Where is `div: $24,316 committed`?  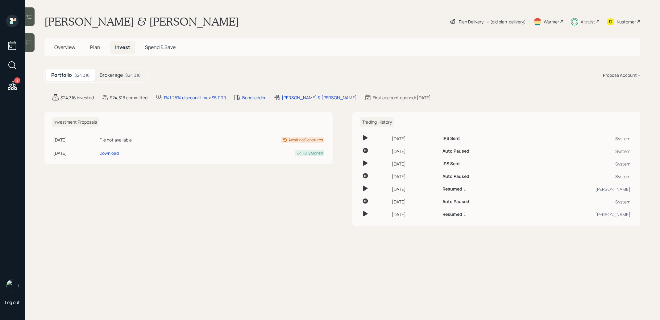
div: $24,316 committed is located at coordinates (129, 97).